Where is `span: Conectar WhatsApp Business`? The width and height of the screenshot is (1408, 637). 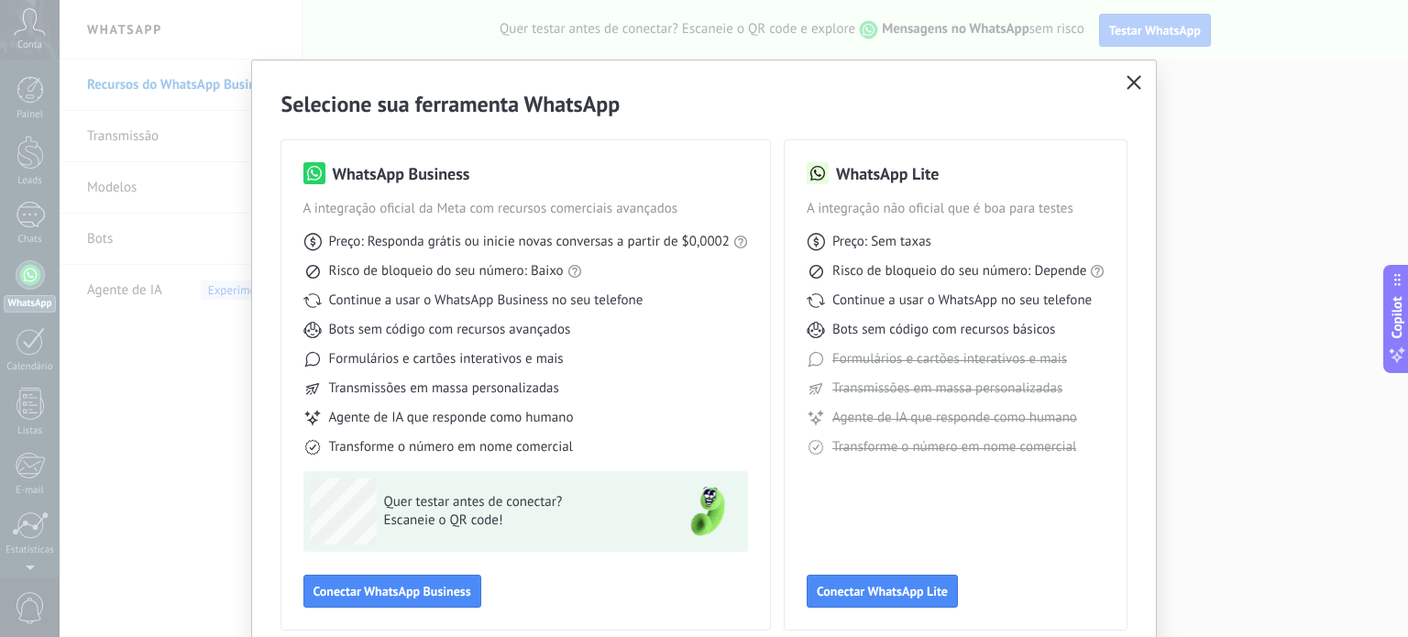
span: Conectar WhatsApp Business is located at coordinates (392, 591).